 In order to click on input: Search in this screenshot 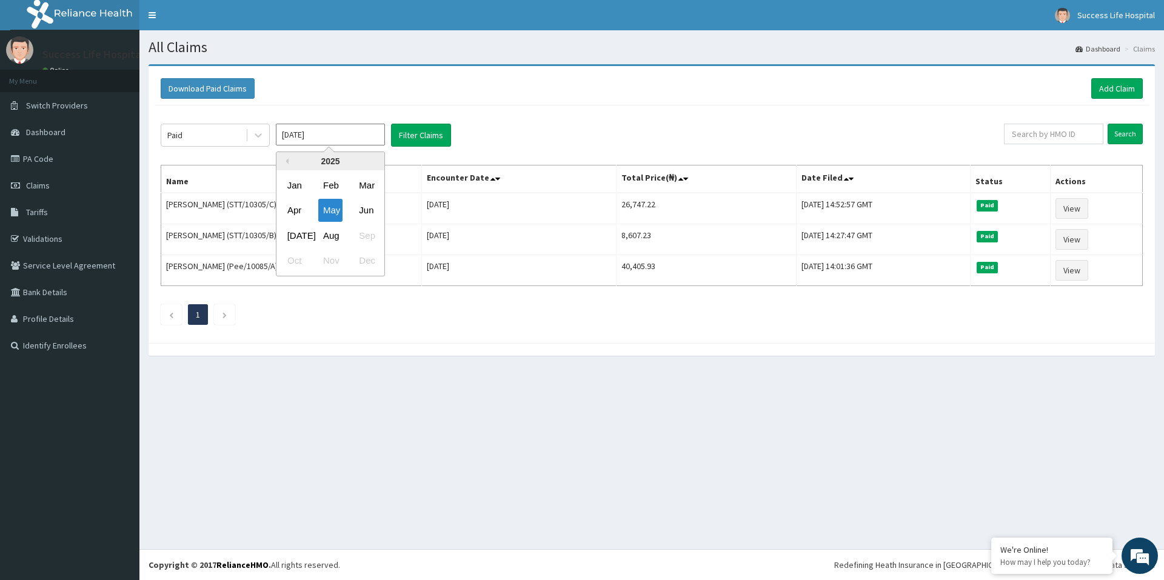, I will do `click(1125, 134)`.